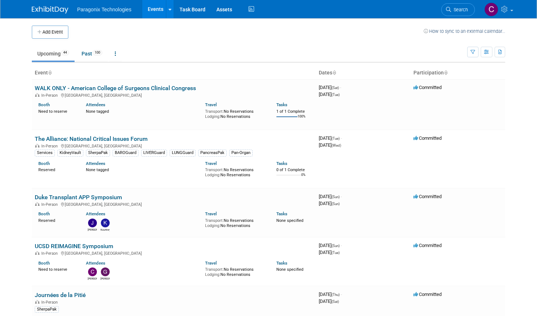  Describe the element at coordinates (115, 88) in the screenshot. I see `a: WALK ONLY - American College of Surgeons Clinical Congress` at that location.